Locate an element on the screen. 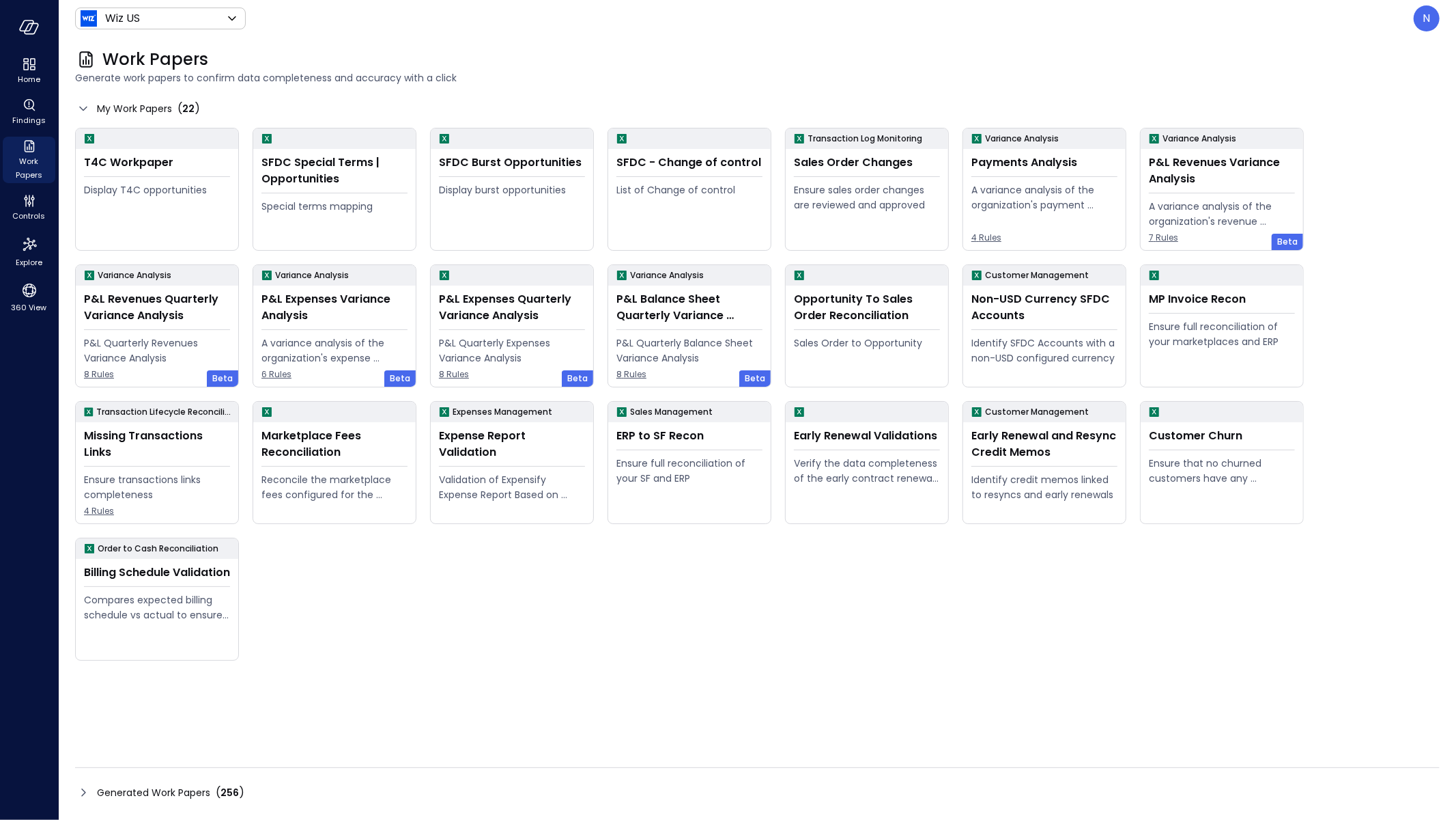 The width and height of the screenshot is (1456, 820). div: P&L Quarterly Balance Sheet Variance Analysis is located at coordinates (689, 351).